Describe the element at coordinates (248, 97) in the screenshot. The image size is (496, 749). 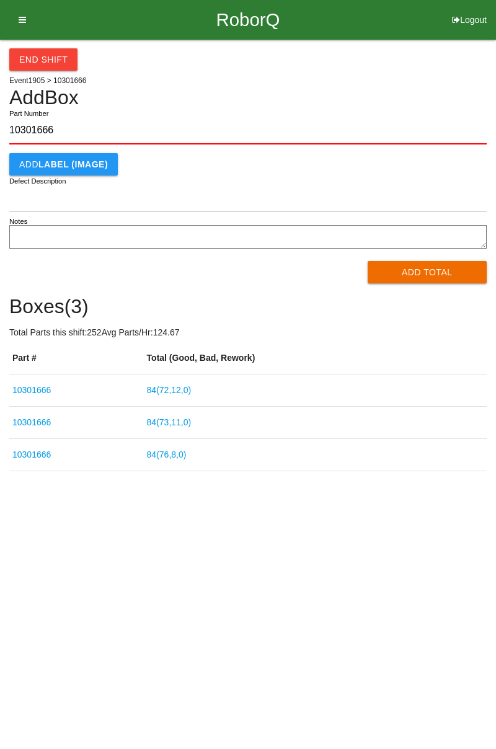
I see `h4: Add Box` at that location.